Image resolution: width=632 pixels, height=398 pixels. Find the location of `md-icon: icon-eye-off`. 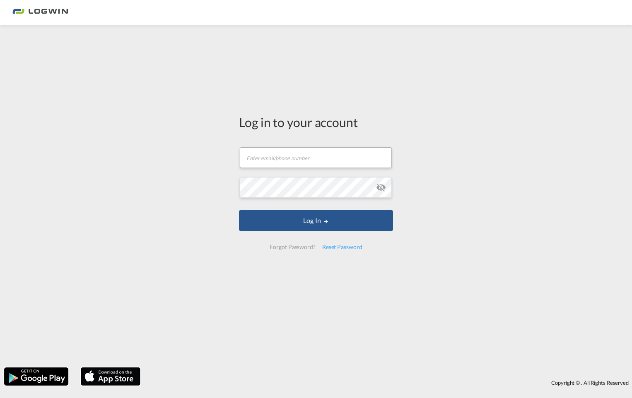

md-icon: icon-eye-off is located at coordinates (381, 188).